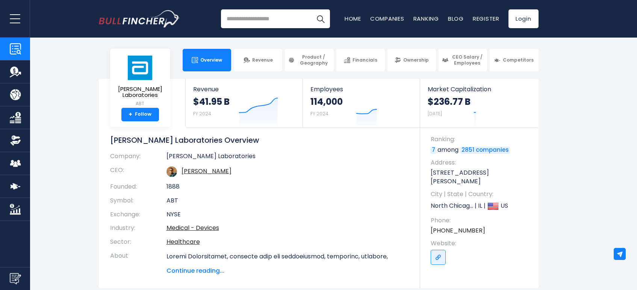 Image resolution: width=637 pixels, height=290 pixels. I want to click on a: CEO Salary / Employees, so click(462, 60).